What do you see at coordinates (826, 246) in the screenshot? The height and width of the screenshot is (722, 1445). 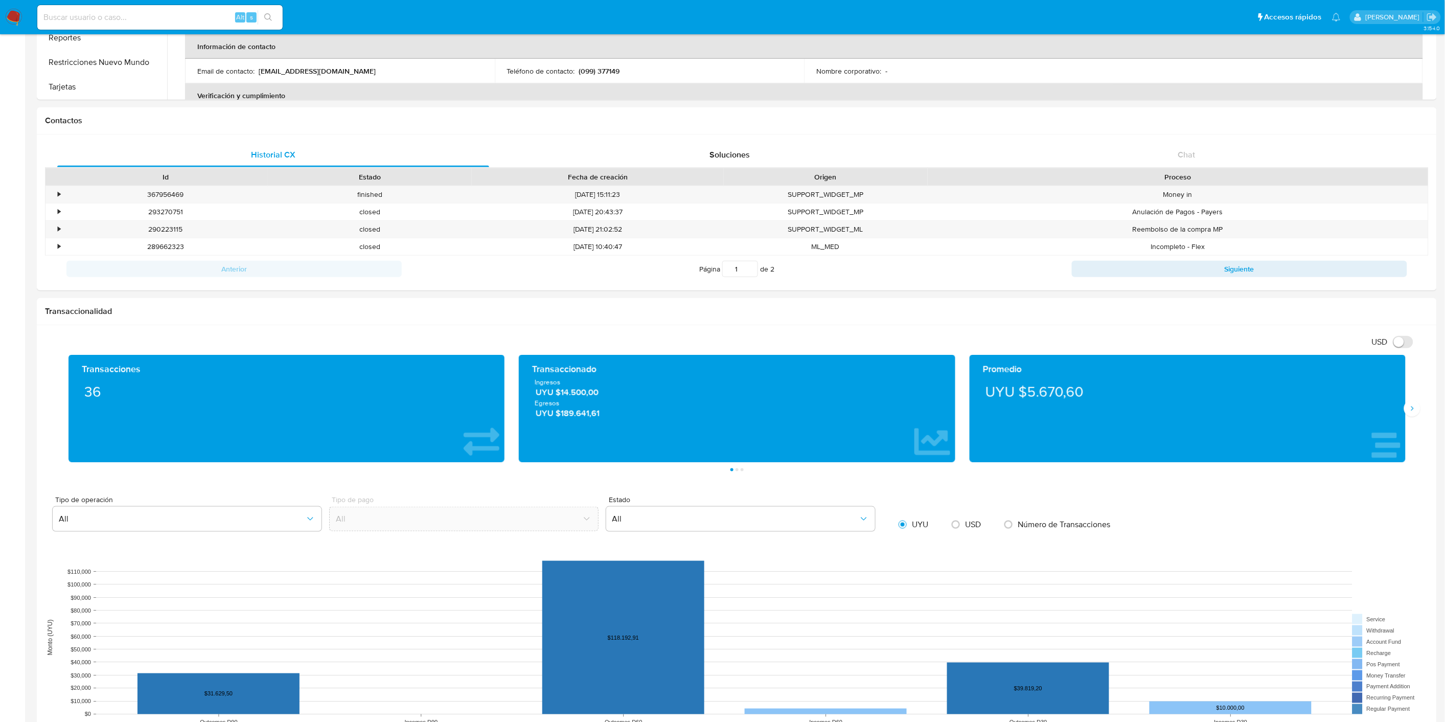 I see `div: ML_MED` at bounding box center [826, 246].